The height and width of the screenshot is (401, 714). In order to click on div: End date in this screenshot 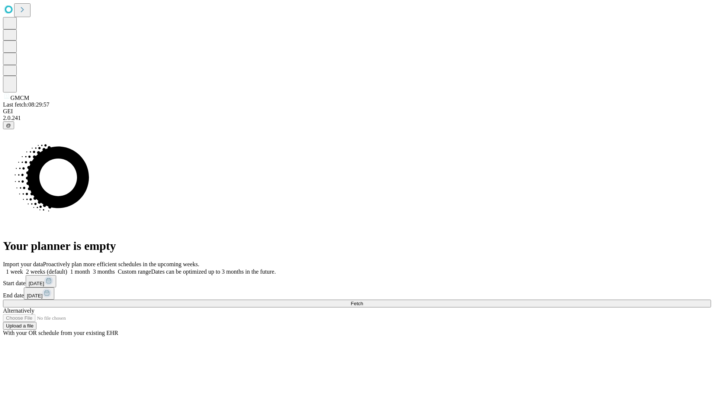, I will do `click(357, 294)`.